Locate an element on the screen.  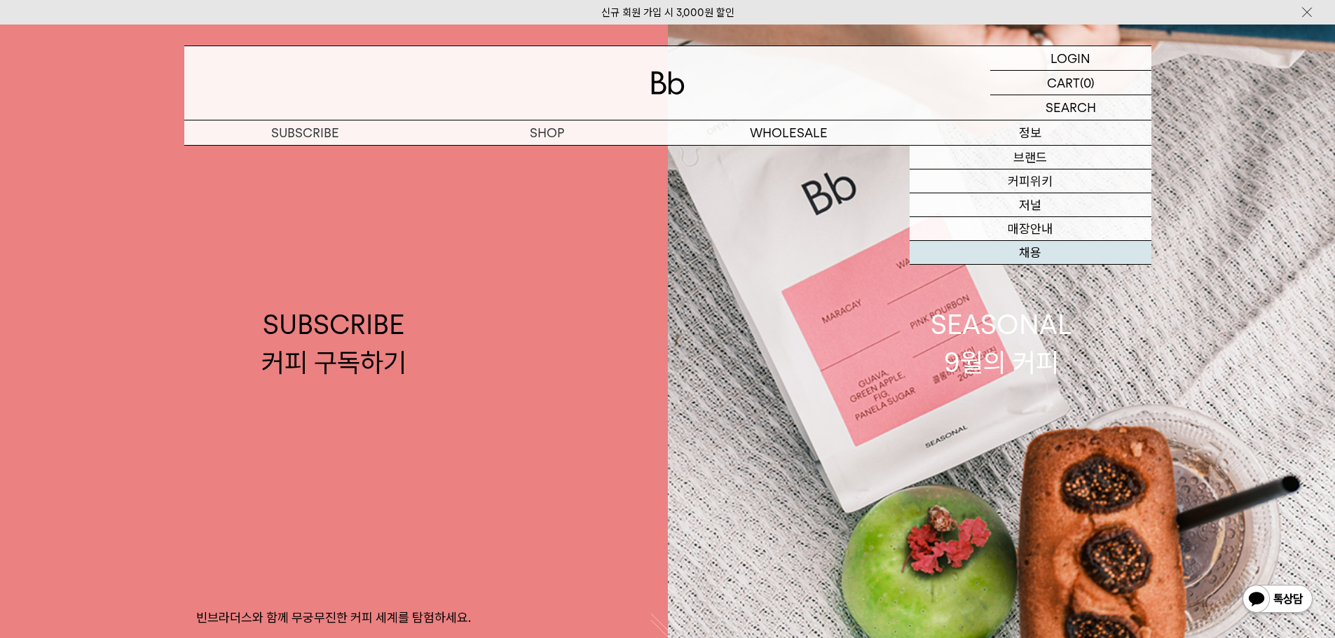
a: 브랜드 is located at coordinates (1030, 158).